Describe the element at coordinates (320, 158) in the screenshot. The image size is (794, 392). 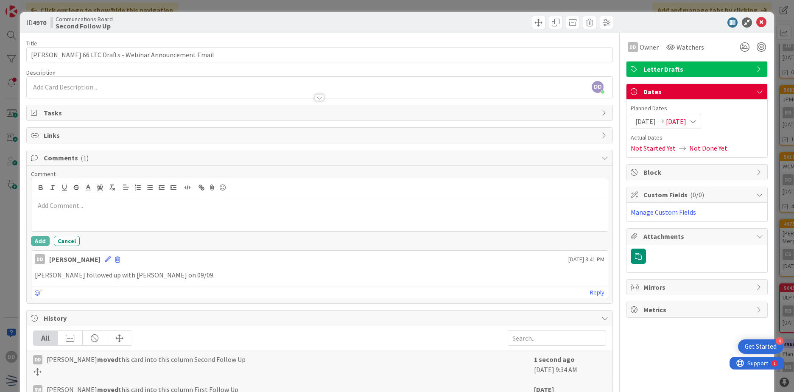
I see `span: Comments` at that location.